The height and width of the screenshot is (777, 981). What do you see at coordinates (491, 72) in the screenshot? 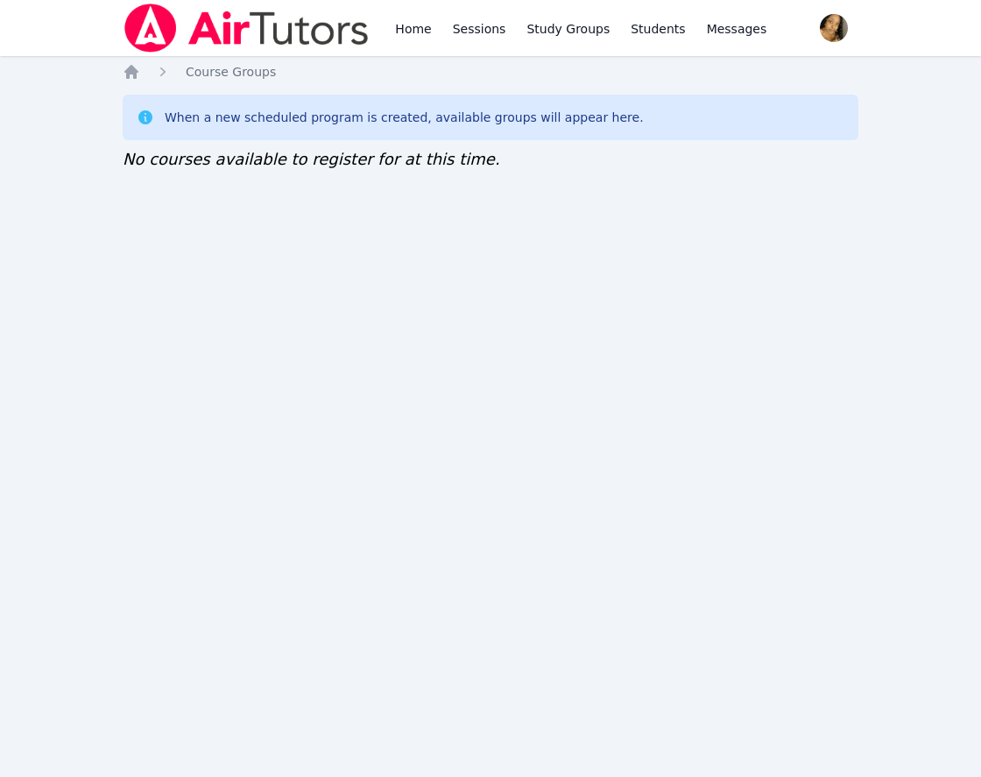
I see `nav: Breadcrumb` at bounding box center [491, 72].